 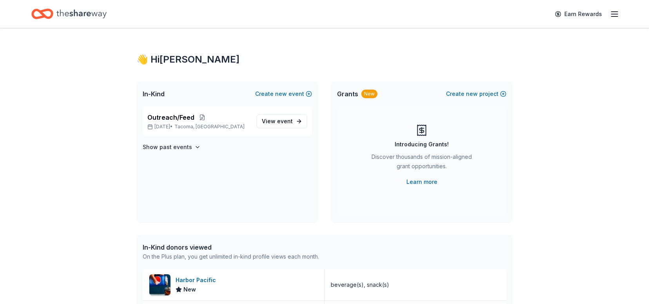 What do you see at coordinates (171, 118) in the screenshot?
I see `span: Outreach/Feed` at bounding box center [171, 118].